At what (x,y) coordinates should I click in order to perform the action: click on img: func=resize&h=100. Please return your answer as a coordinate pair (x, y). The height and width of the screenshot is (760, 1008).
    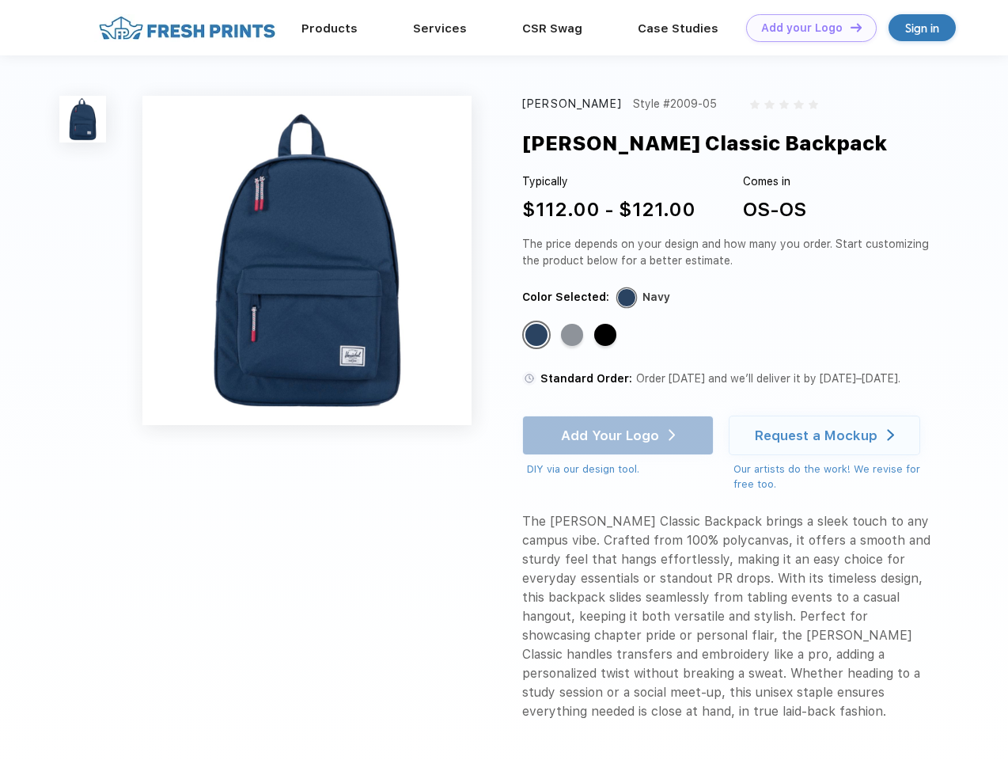
    Looking at the image, I should click on (82, 119).